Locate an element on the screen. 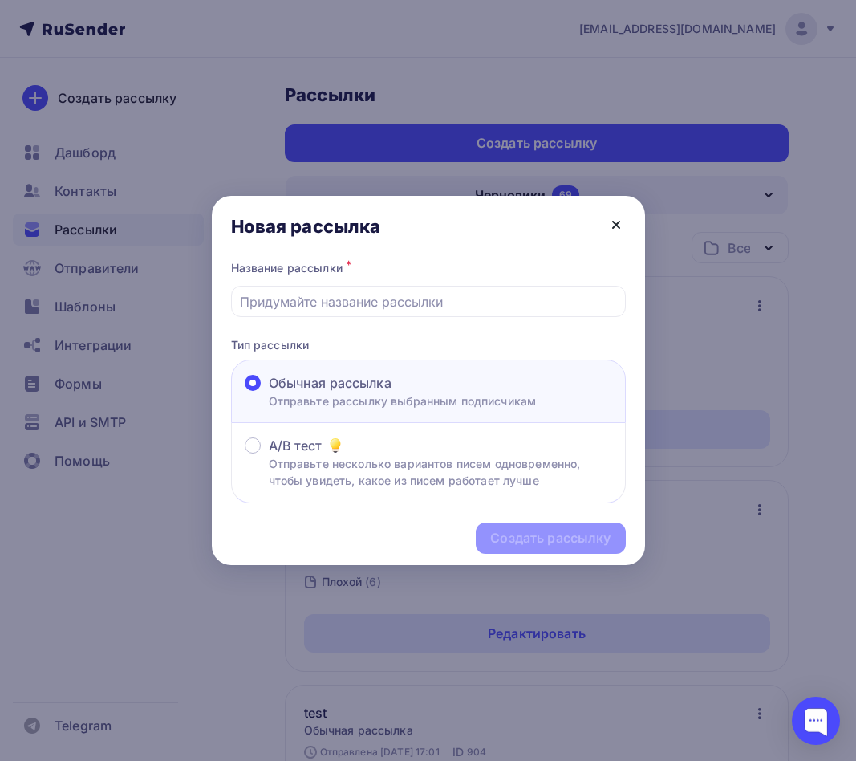 This screenshot has height=761, width=856. input: Придумайте название рассылки is located at coordinates (428, 302).